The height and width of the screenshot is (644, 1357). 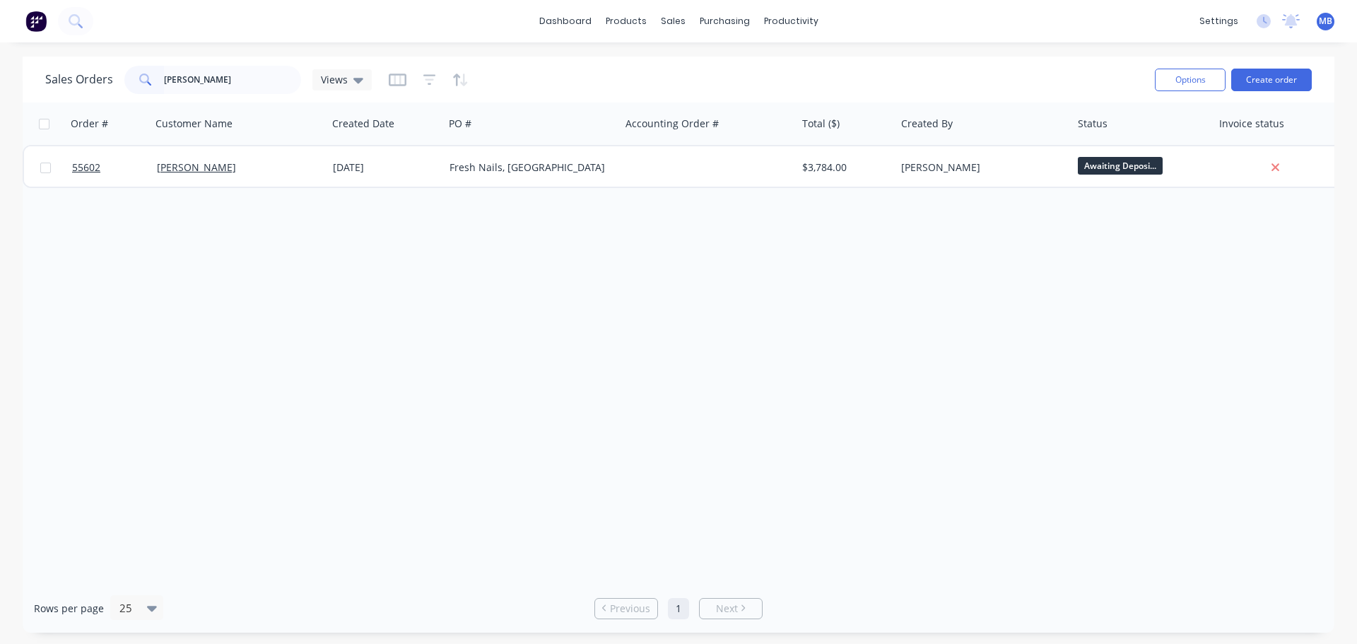 I want to click on span: Previous, so click(x=630, y=609).